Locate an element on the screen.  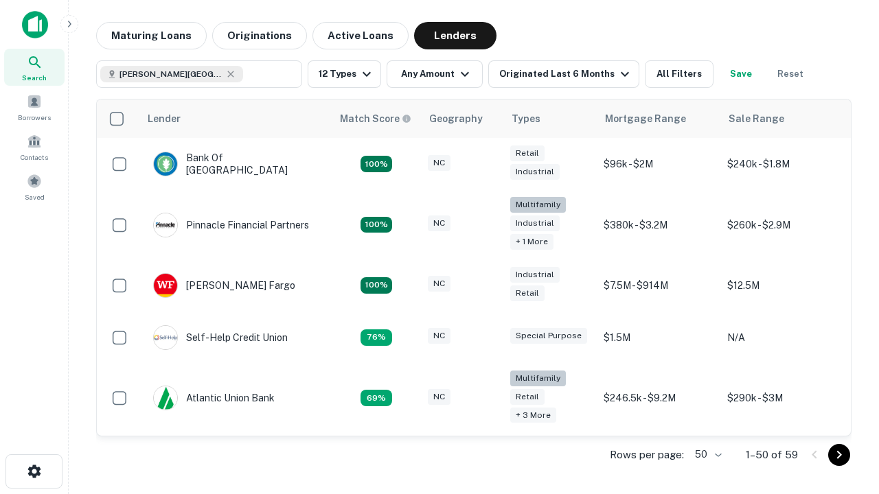
button: Maturing Loans is located at coordinates (151, 36).